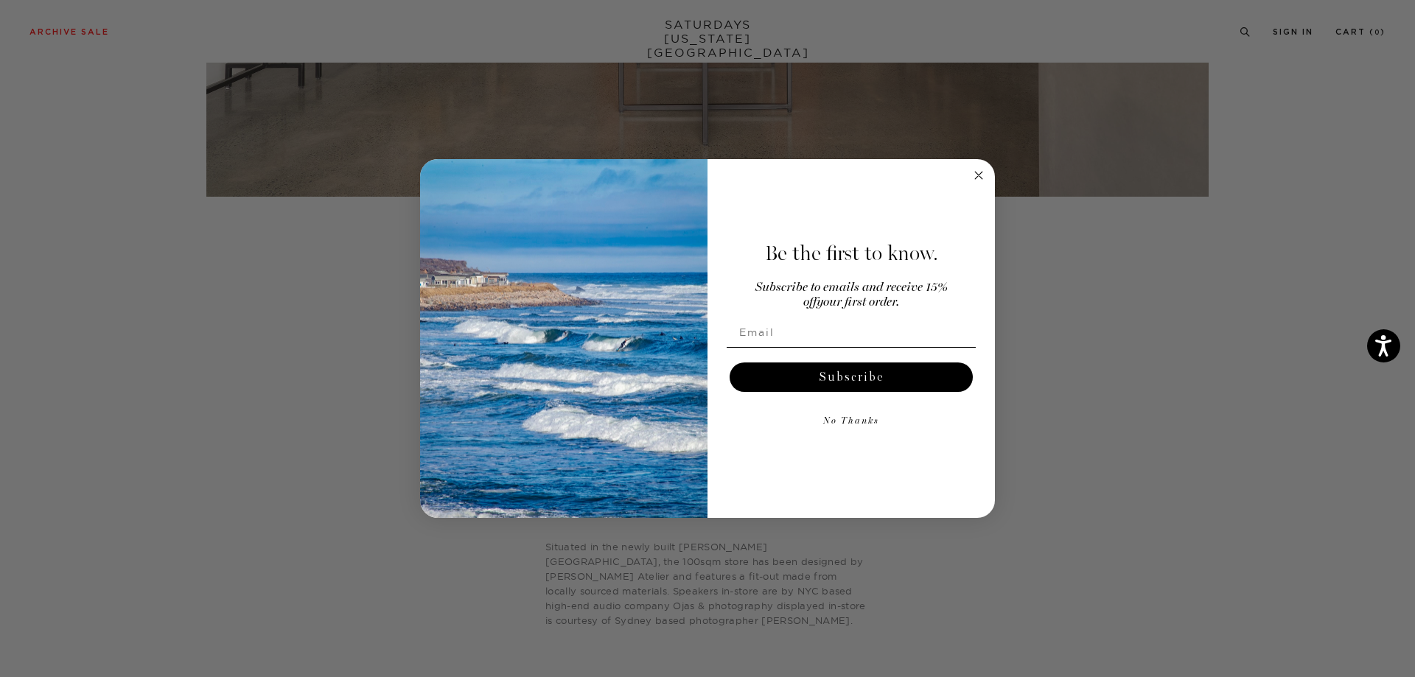 The width and height of the screenshot is (1415, 677). What do you see at coordinates (564, 339) in the screenshot?
I see `img: 125c788d-000d-4f3e-b05a-1b92b2a23ec9.jpeg` at bounding box center [564, 339].